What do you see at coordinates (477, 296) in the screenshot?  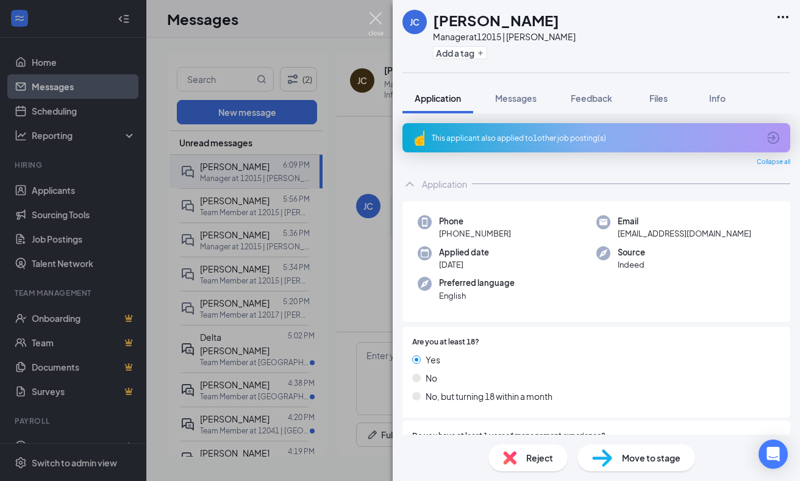 I see `span: English` at bounding box center [477, 296].